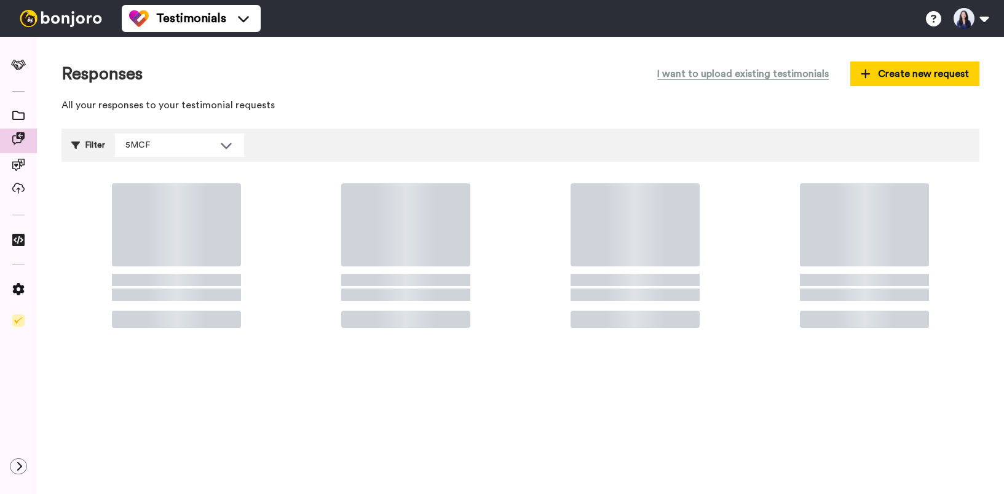 The image size is (1004, 494). What do you see at coordinates (743, 74) in the screenshot?
I see `button: I want to upload existing testimonials` at bounding box center [743, 74].